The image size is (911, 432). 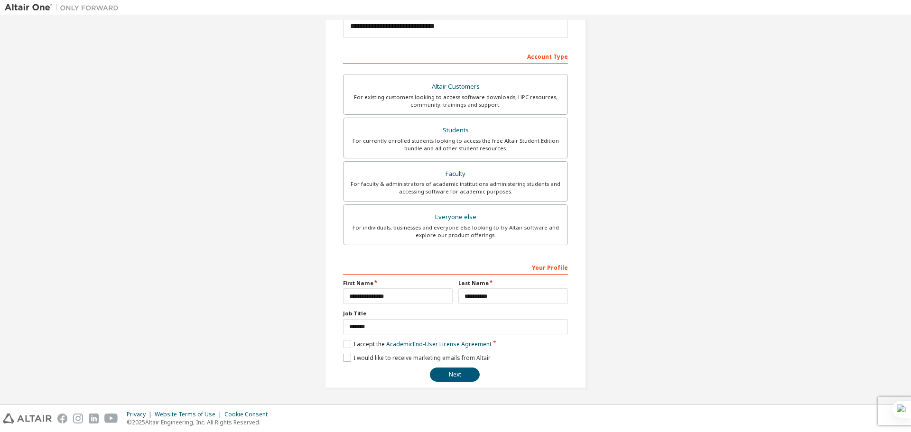 I want to click on div: For individuals, businesses and everyone else looking to try Altair software and explore our prod..., so click(x=456, y=232).